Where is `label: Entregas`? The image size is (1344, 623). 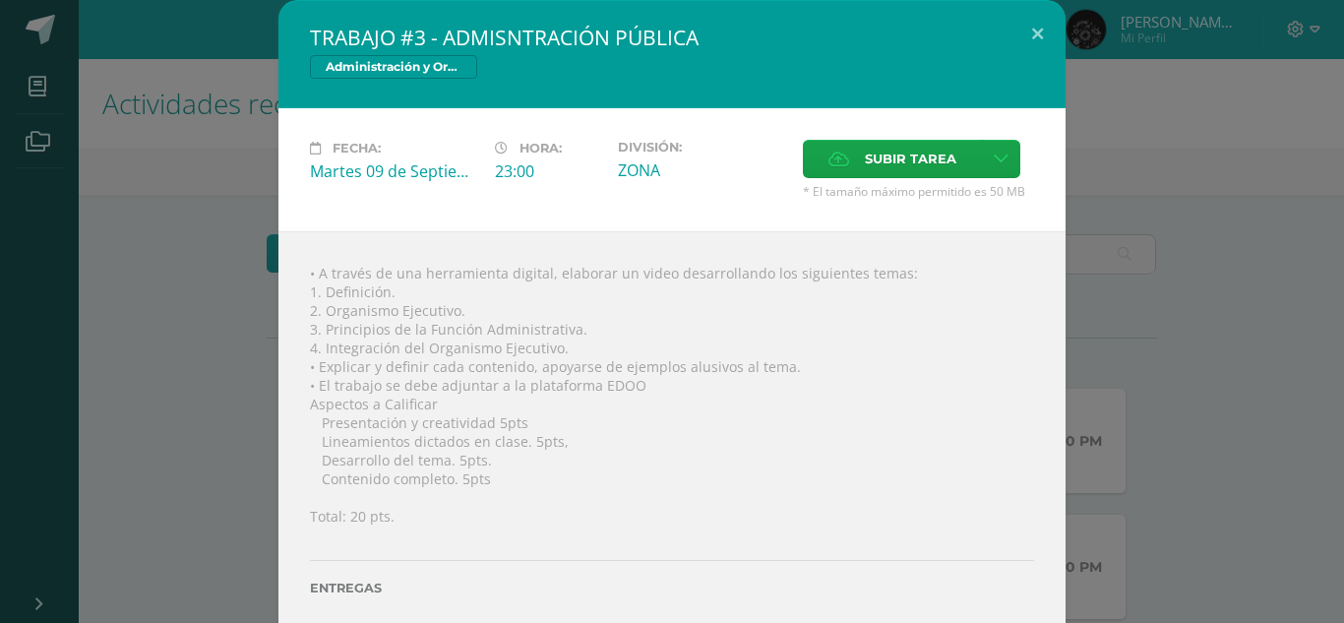
label: Entregas is located at coordinates (672, 587).